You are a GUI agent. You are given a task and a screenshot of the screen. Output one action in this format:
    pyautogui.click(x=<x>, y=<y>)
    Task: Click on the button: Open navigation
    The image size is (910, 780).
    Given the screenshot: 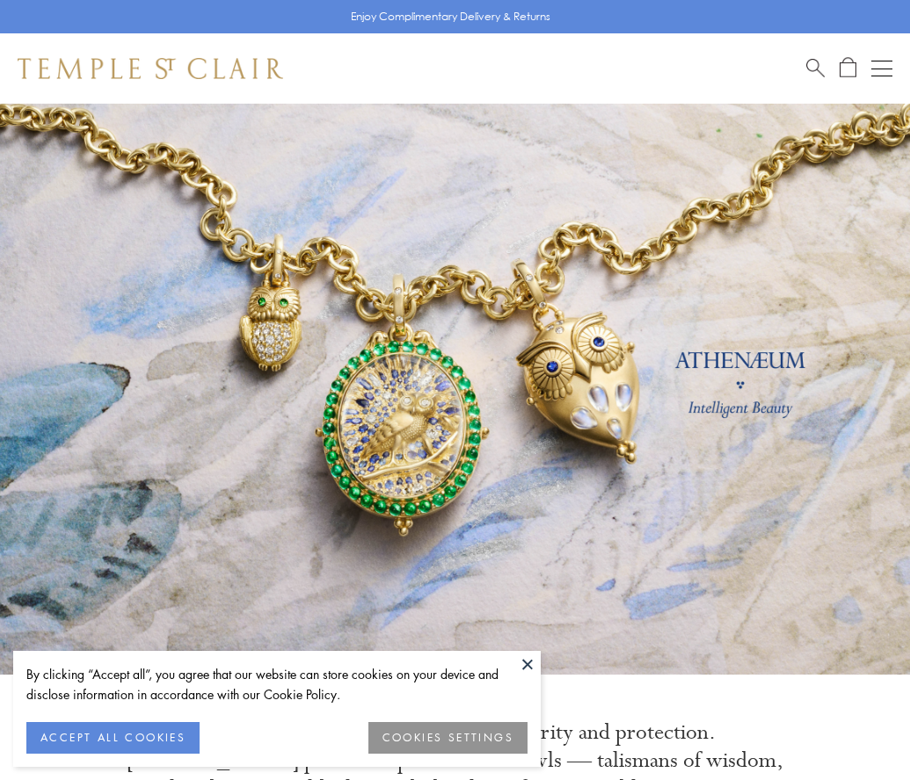 What is the action you would take?
    pyautogui.click(x=881, y=69)
    